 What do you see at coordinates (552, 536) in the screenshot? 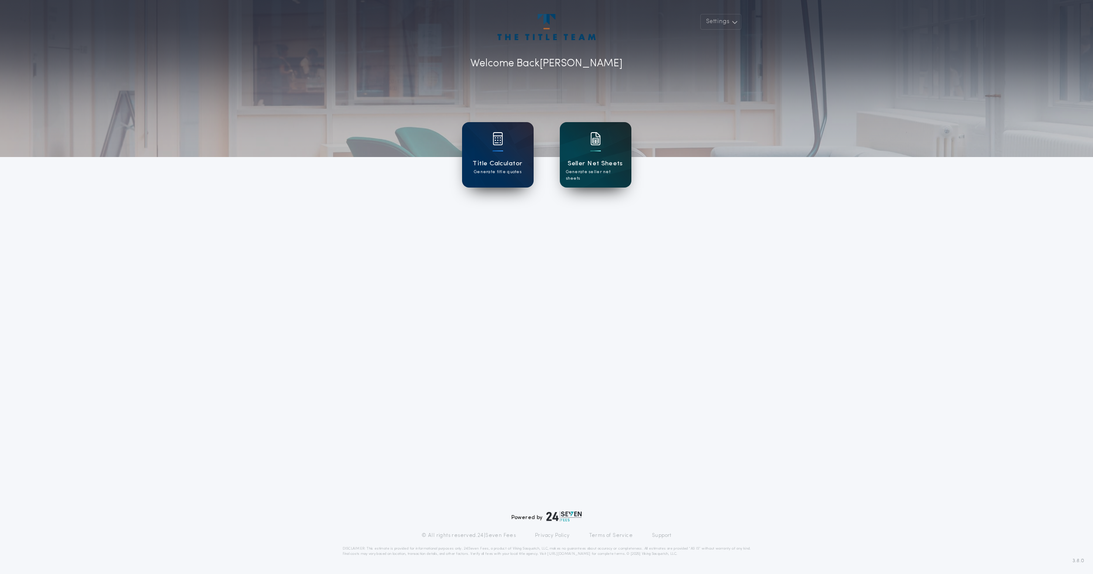
I see `a: Privacy Policy` at bounding box center [552, 536].